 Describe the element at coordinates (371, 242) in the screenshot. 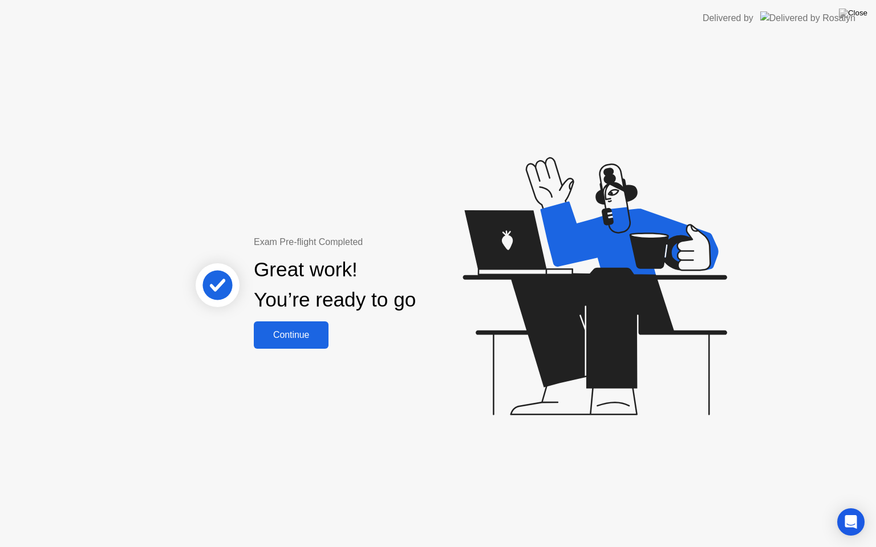

I see `div: Exam Pre-flight Completed` at that location.